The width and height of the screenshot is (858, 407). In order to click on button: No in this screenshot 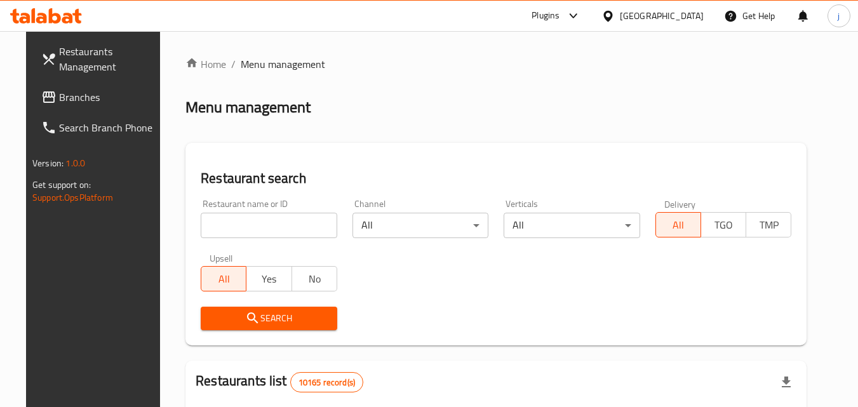, I will do `click(314, 279)`.